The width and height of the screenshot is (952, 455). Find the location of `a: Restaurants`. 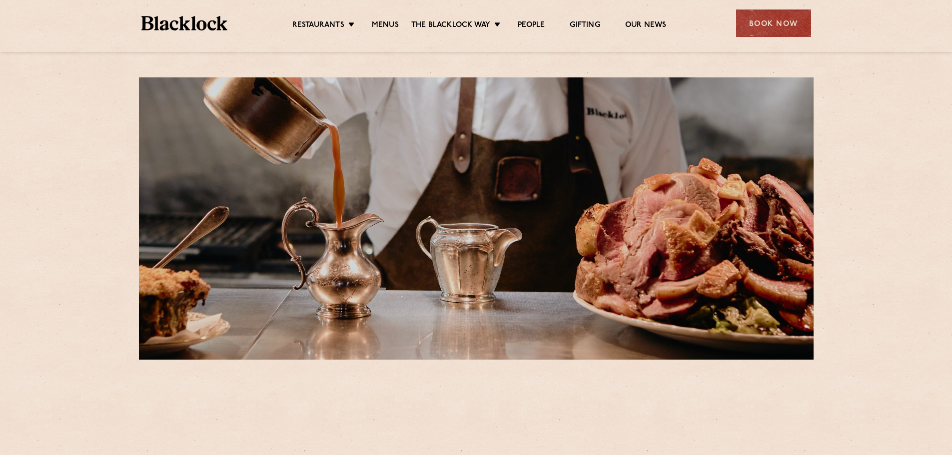

a: Restaurants is located at coordinates (318, 26).